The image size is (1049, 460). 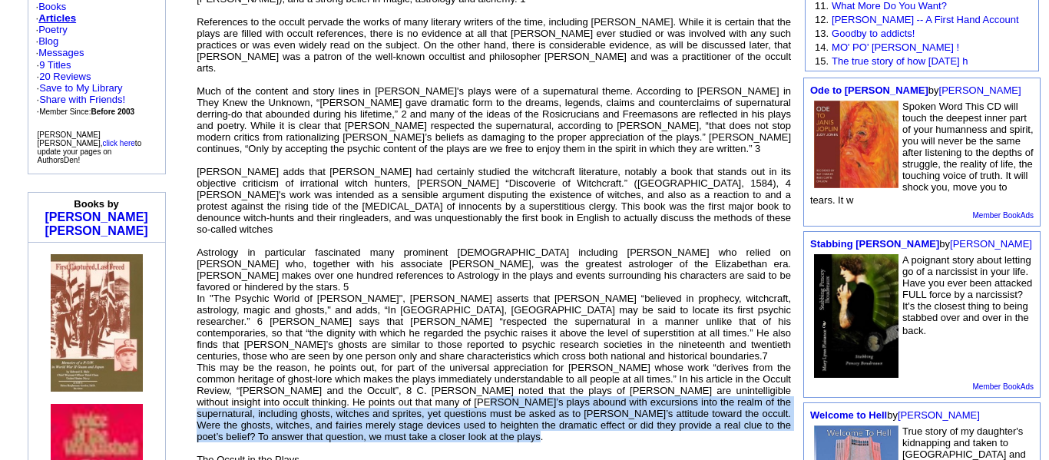 I want to click on a: click here, so click(x=119, y=143).